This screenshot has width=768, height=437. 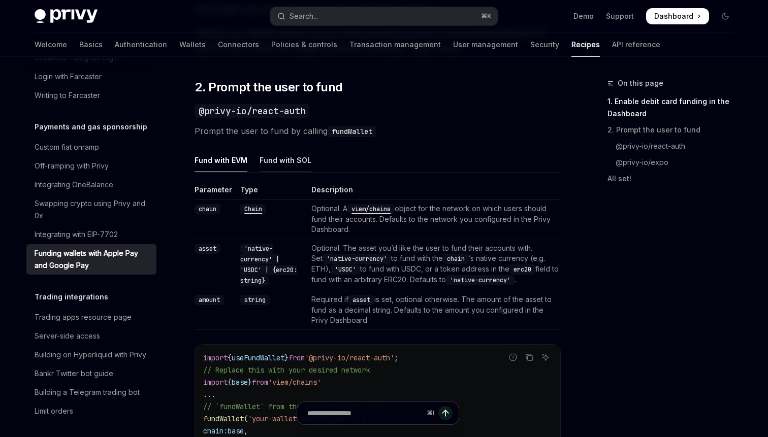 I want to click on span: '@privy-io/react-auth', so click(x=349, y=358).